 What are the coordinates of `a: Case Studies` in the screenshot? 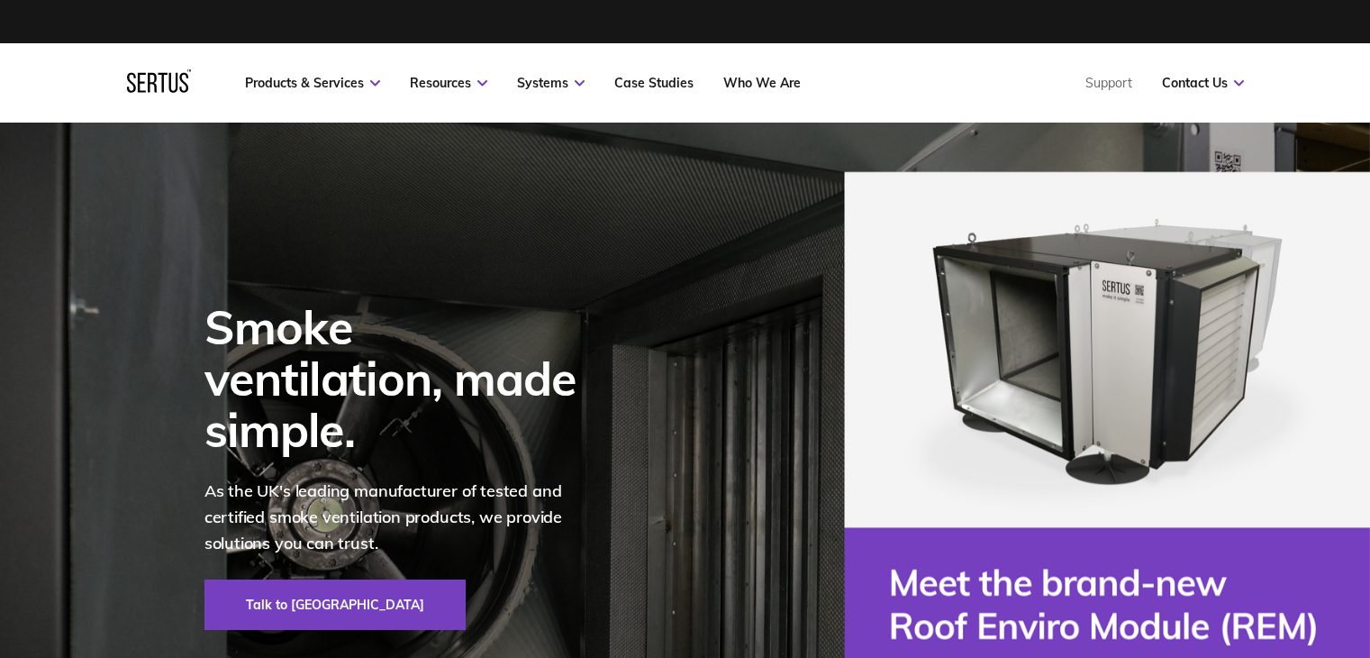 It's located at (654, 83).